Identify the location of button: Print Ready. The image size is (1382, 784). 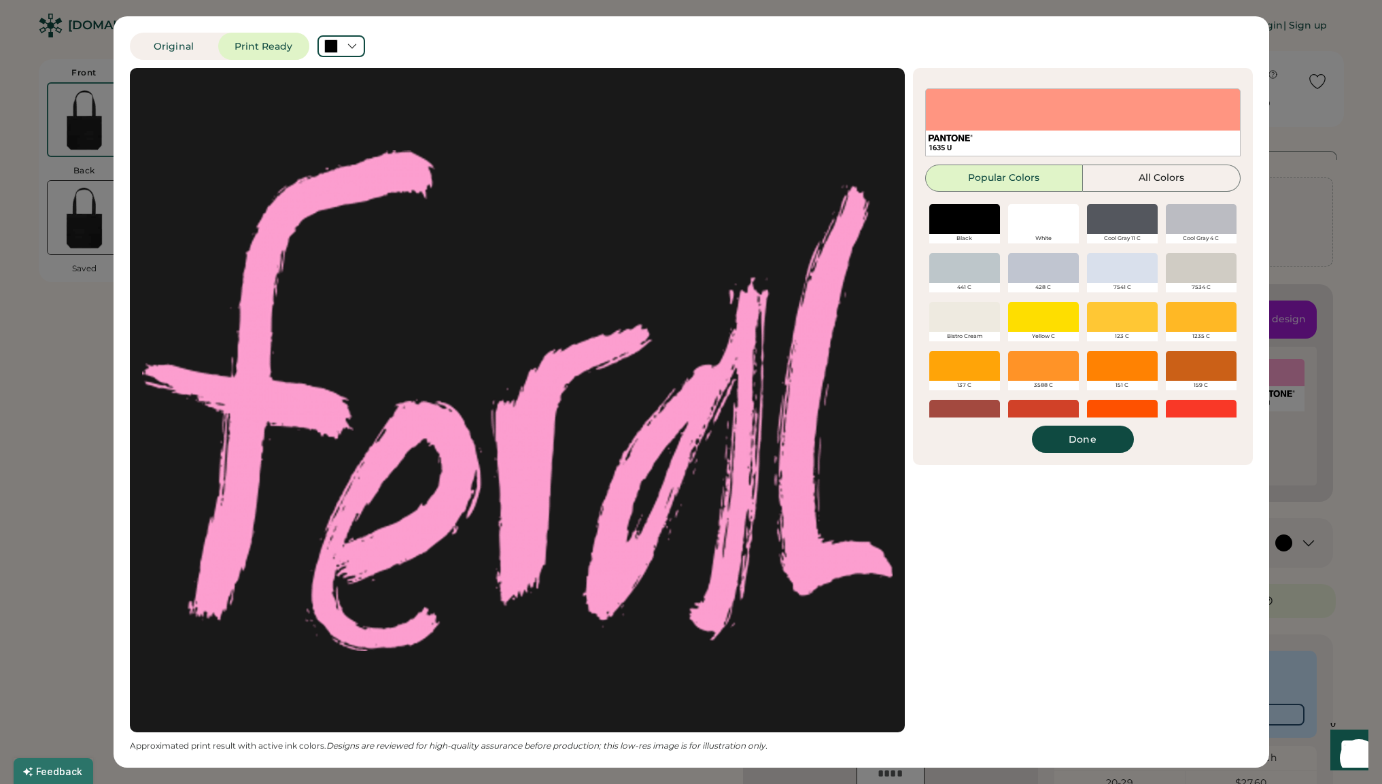
(264, 46).